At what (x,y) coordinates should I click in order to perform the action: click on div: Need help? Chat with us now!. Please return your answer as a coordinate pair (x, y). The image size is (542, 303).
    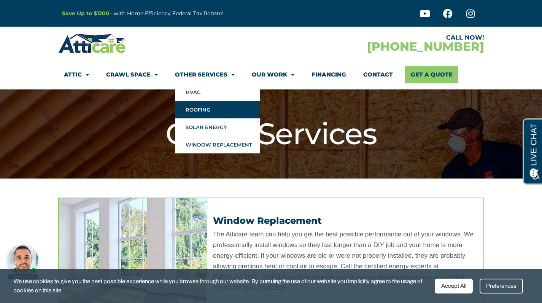
    Looking at the image, I should click on (19, 36).